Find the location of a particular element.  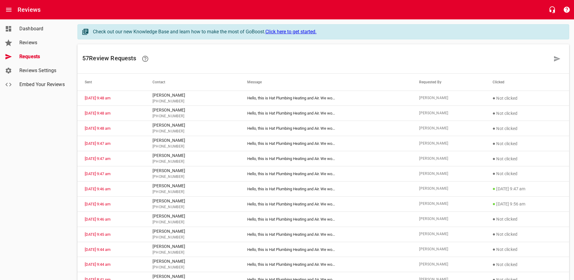

a: Click here to get started. is located at coordinates (291, 31).